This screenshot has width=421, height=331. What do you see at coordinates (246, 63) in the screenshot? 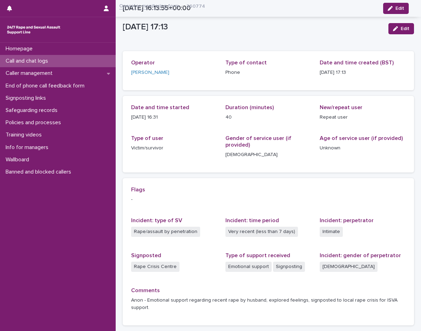
I see `span: Type of contact` at bounding box center [246, 63].